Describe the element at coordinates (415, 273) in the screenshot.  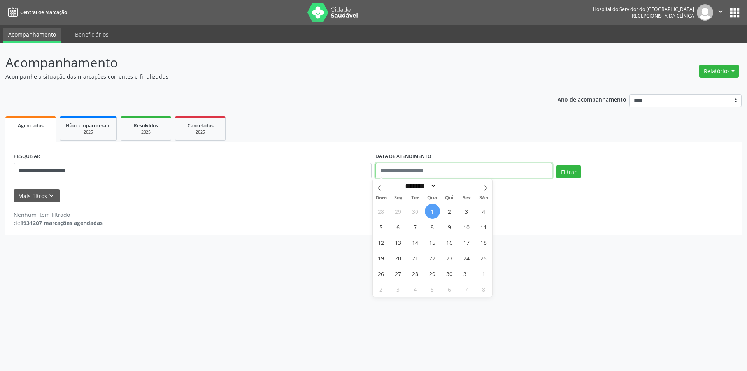
I see `span: Outubro 28, 2025` at that location.